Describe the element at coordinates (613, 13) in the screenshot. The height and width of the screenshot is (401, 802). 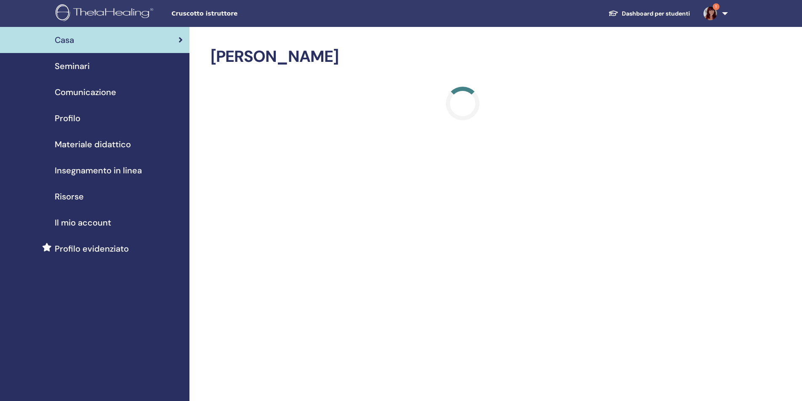
I see `img: graduation-cap-white.svg` at that location.